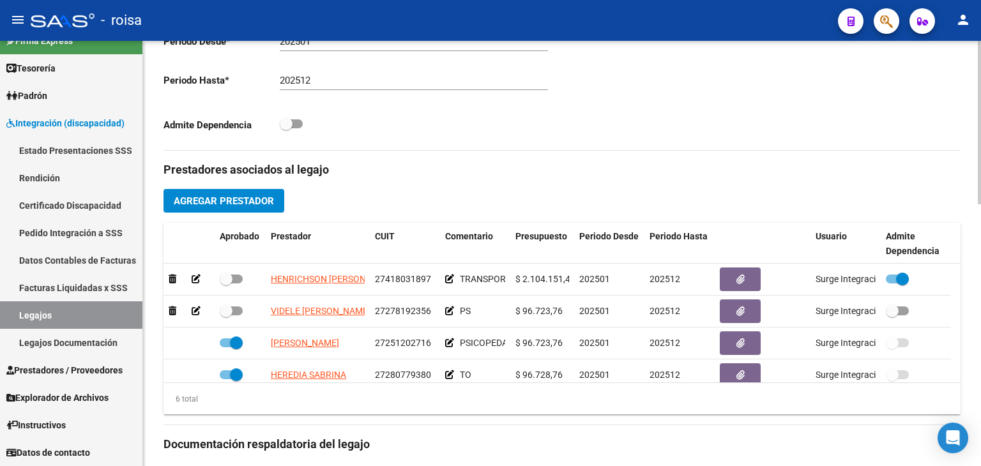  I want to click on datatable-header-cell: Aprobado, so click(240, 244).